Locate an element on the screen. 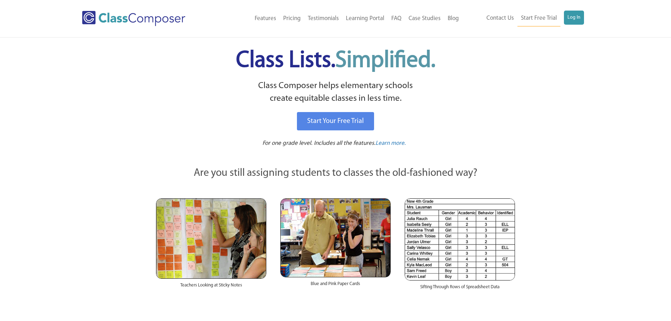 Image resolution: width=671 pixels, height=321 pixels. img: Spreadsheets is located at coordinates (459, 239).